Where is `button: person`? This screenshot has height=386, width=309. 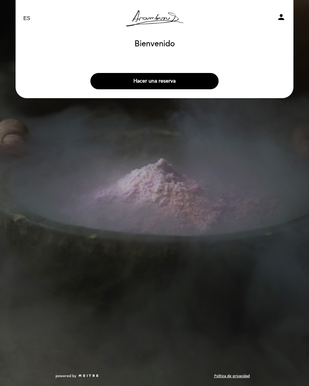 button: person is located at coordinates (281, 18).